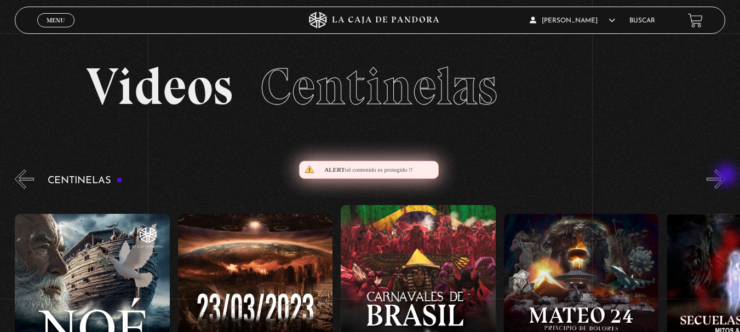  What do you see at coordinates (368, 170) in the screenshot?
I see `div: el contenido es protegido !!` at bounding box center [368, 170].